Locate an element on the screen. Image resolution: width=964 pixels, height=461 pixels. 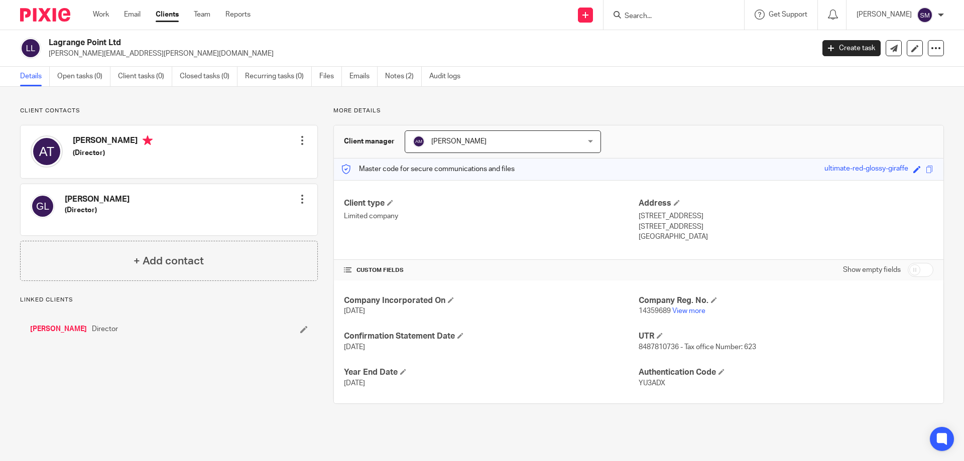
h4: Client type is located at coordinates (491, 203).